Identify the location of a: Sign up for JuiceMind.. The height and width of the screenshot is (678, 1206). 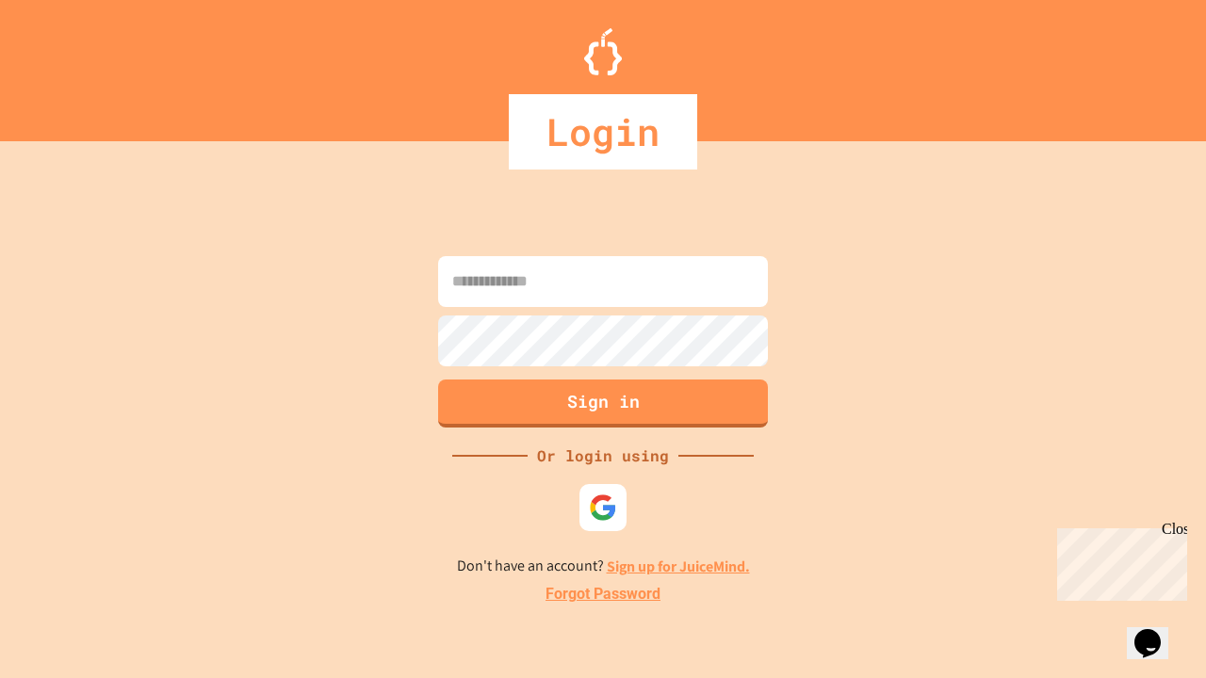
(678, 566).